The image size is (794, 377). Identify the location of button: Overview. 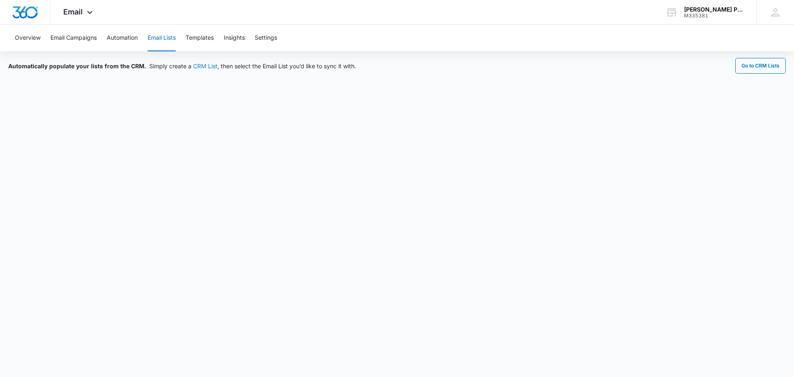
(28, 38).